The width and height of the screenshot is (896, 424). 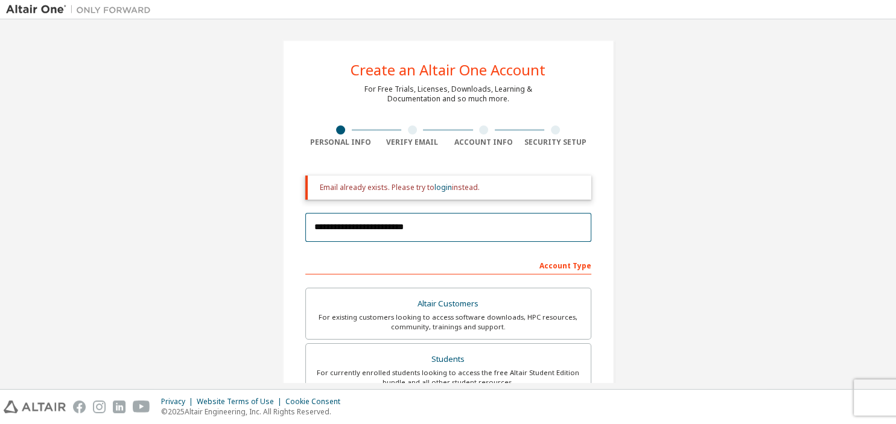 What do you see at coordinates (451, 188) in the screenshot?
I see `div: Email already exists. Please try to instead.` at bounding box center [451, 188].